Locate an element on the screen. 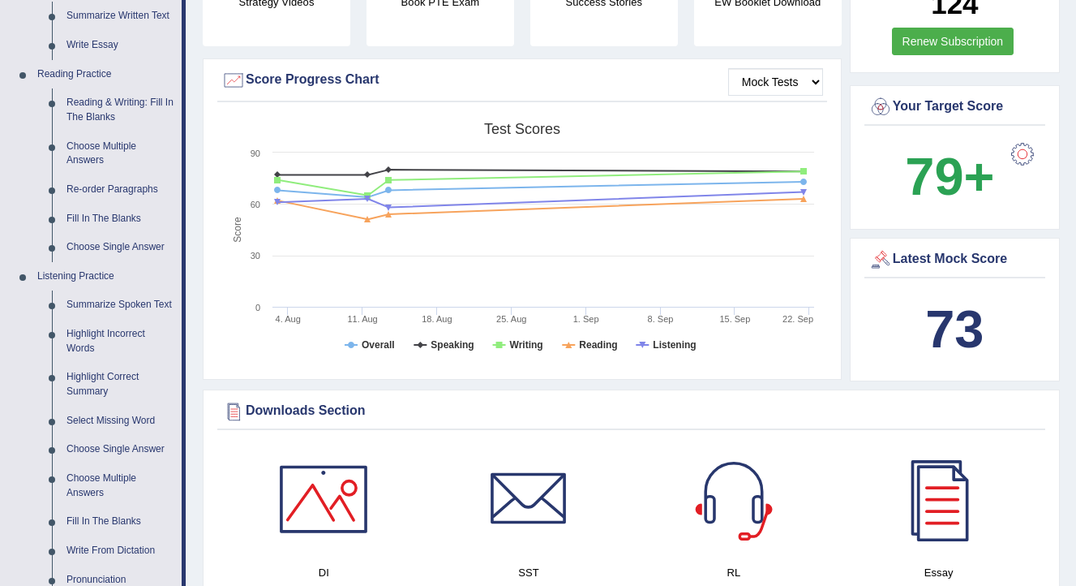  tspan: 11. Aug is located at coordinates (362, 319).